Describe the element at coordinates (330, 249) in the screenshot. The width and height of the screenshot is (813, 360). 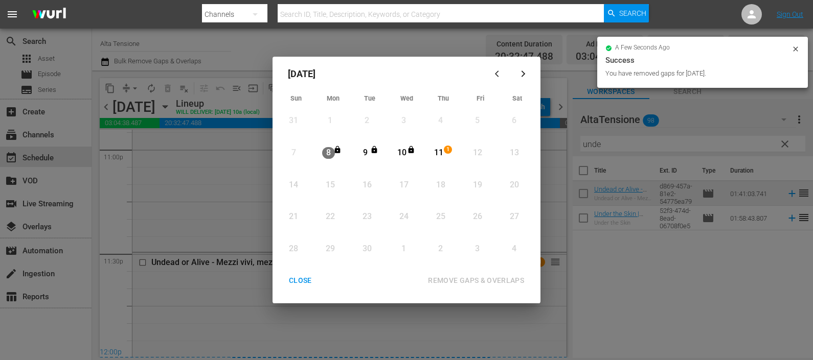
I see `div: 29` at that location.